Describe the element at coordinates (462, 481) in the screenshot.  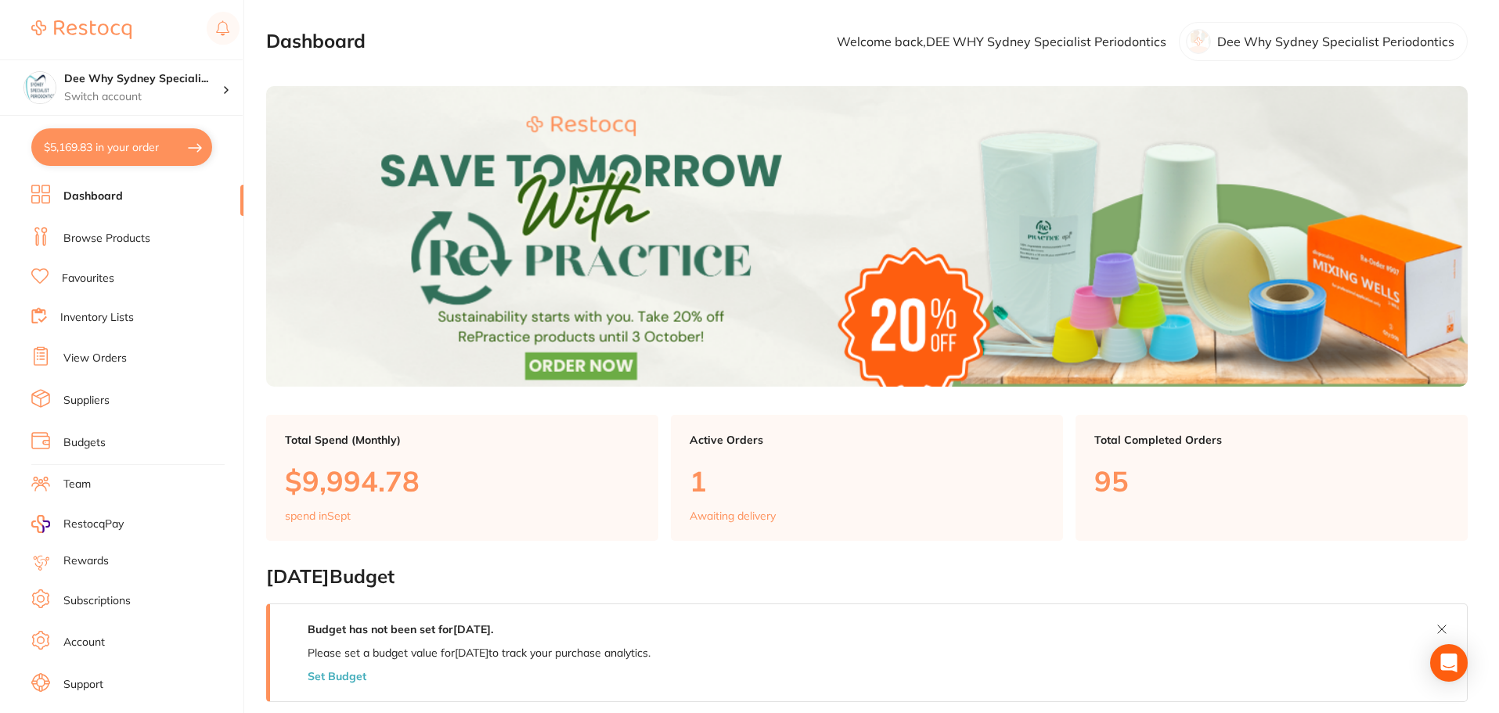
I see `p: $9,994.78` at that location.